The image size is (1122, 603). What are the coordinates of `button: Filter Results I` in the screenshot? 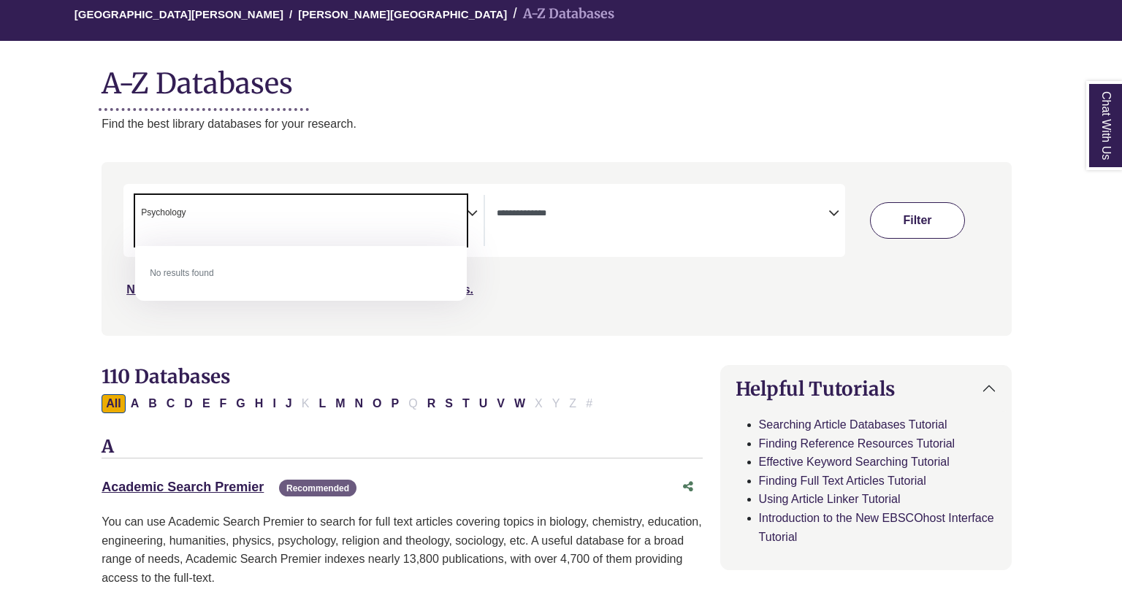 It's located at (274, 404).